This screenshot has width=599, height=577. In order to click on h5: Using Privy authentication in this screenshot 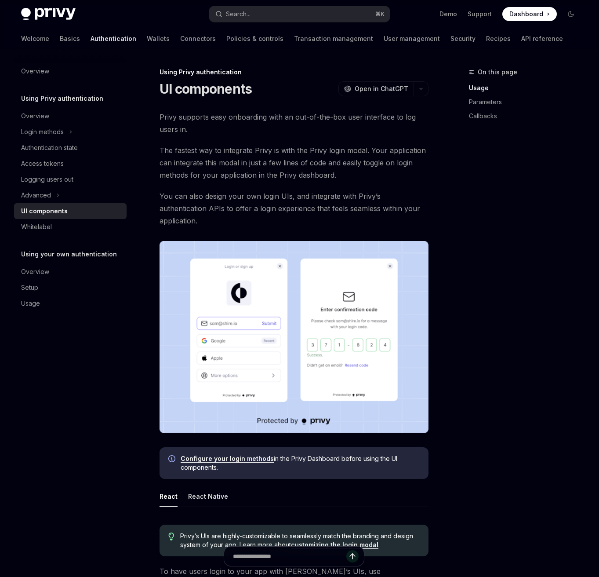, I will do `click(62, 98)`.